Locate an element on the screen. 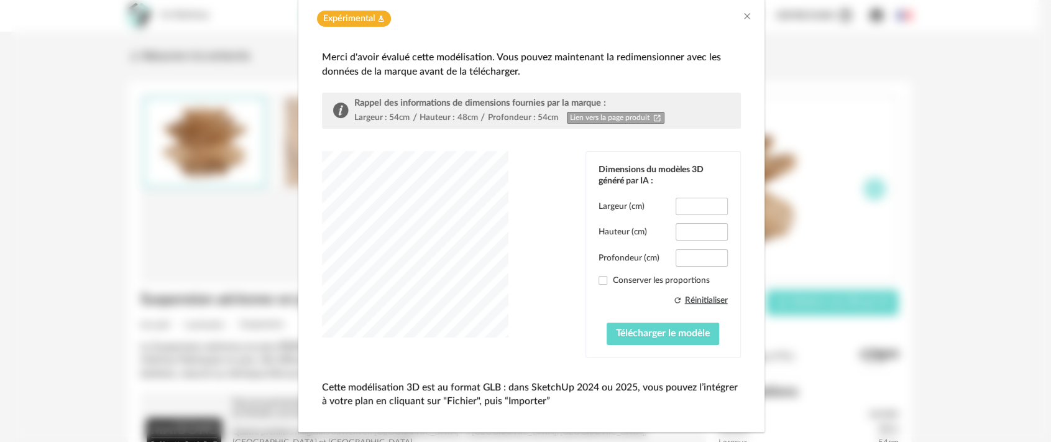 This screenshot has width=1051, height=442. button: Close is located at coordinates (747, 17).